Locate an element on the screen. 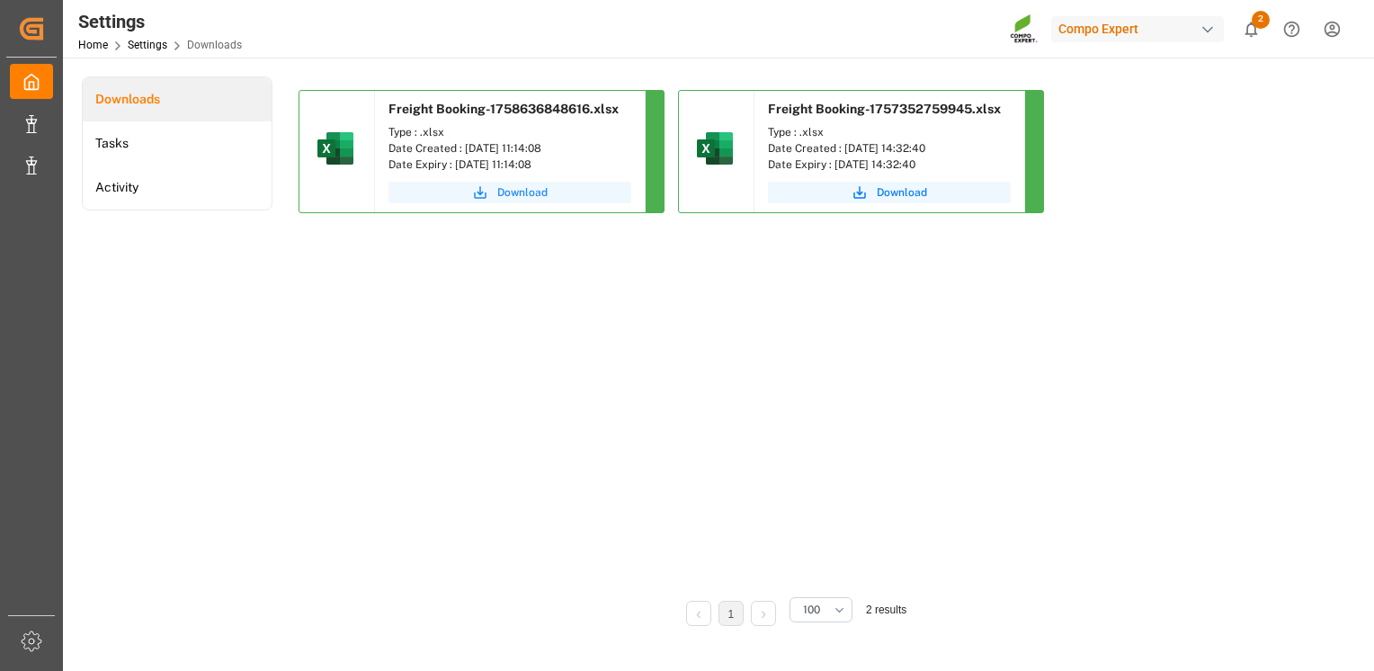 This screenshot has width=1374, height=671. button: Help Center is located at coordinates (1291, 29).